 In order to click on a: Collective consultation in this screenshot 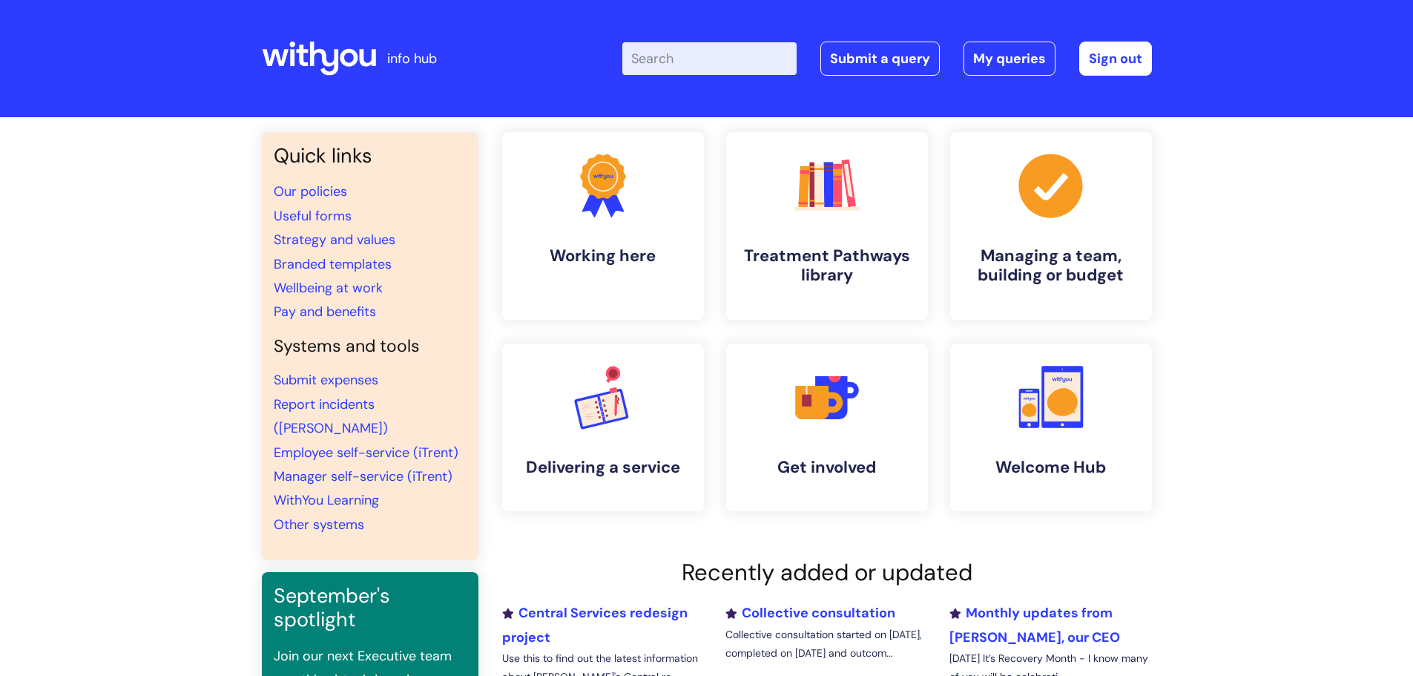, I will do `click(810, 613)`.